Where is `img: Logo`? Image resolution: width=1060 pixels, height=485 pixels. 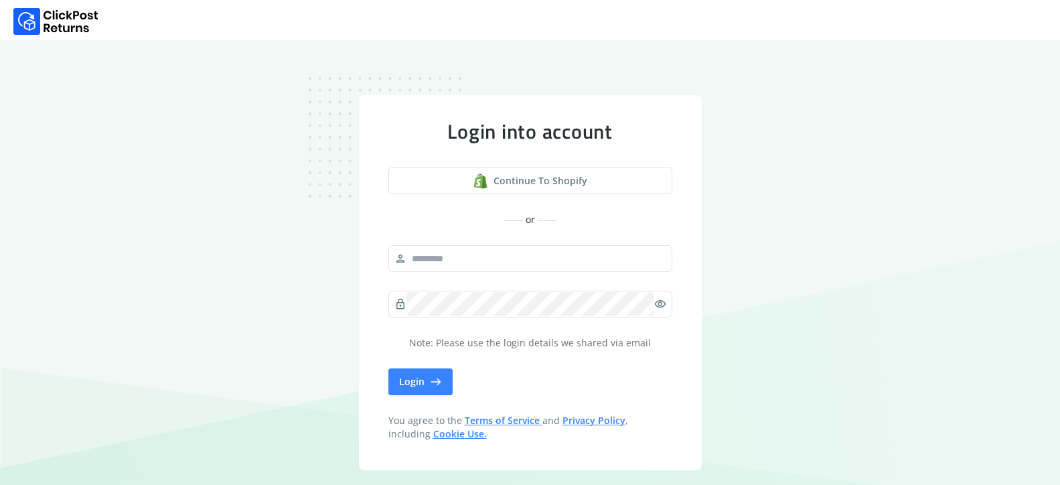 img: Logo is located at coordinates (56, 21).